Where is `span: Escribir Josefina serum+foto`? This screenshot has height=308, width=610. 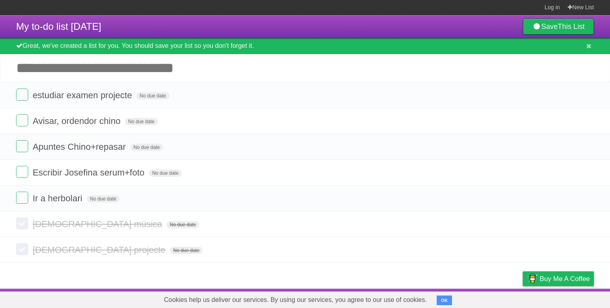
span: Escribir Josefina serum+foto is located at coordinates (89, 172).